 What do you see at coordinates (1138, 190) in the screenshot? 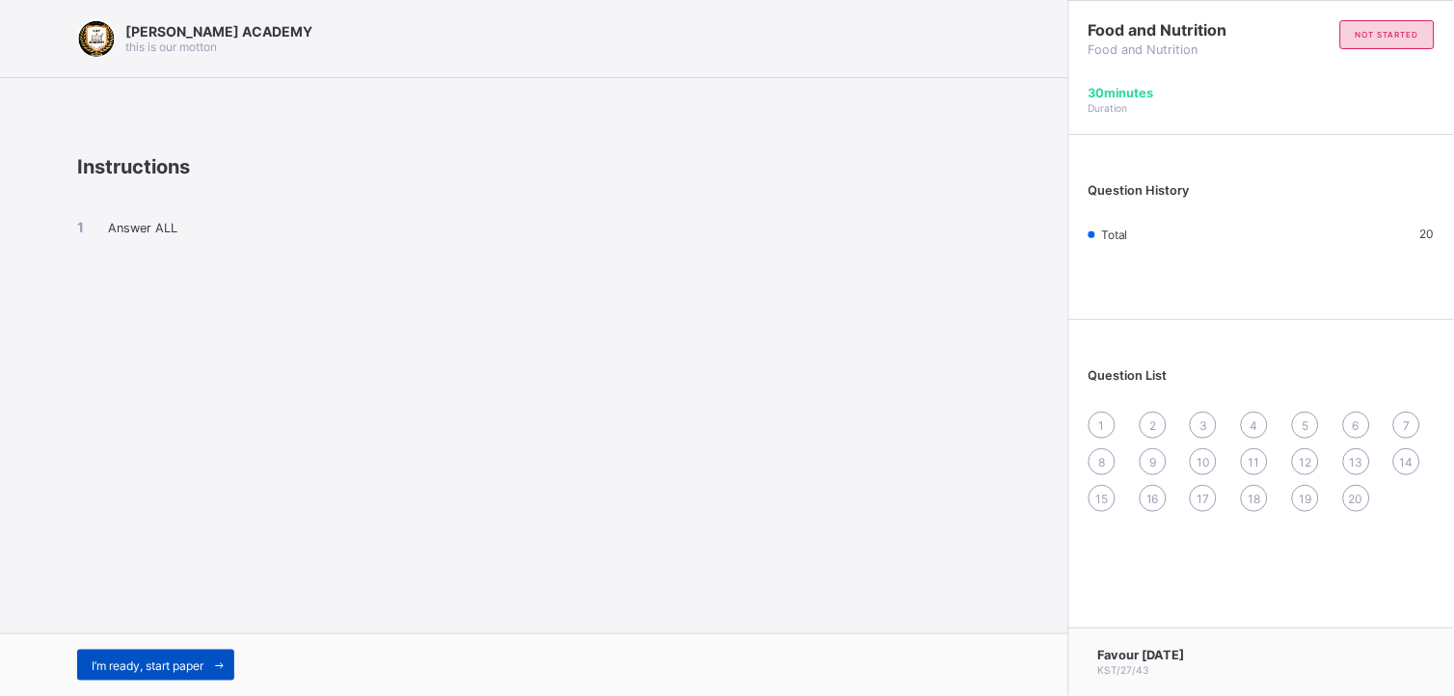
I see `span: Question History` at bounding box center [1138, 190].